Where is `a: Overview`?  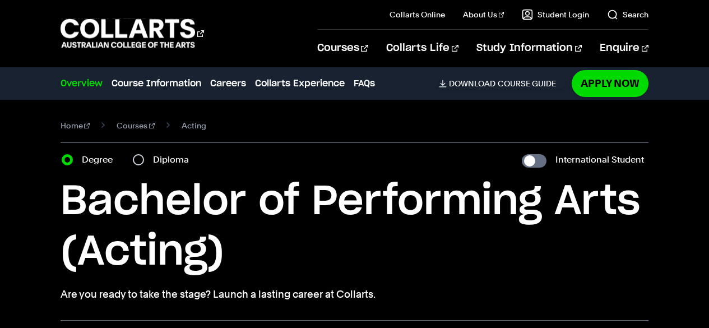 a: Overview is located at coordinates (81, 83).